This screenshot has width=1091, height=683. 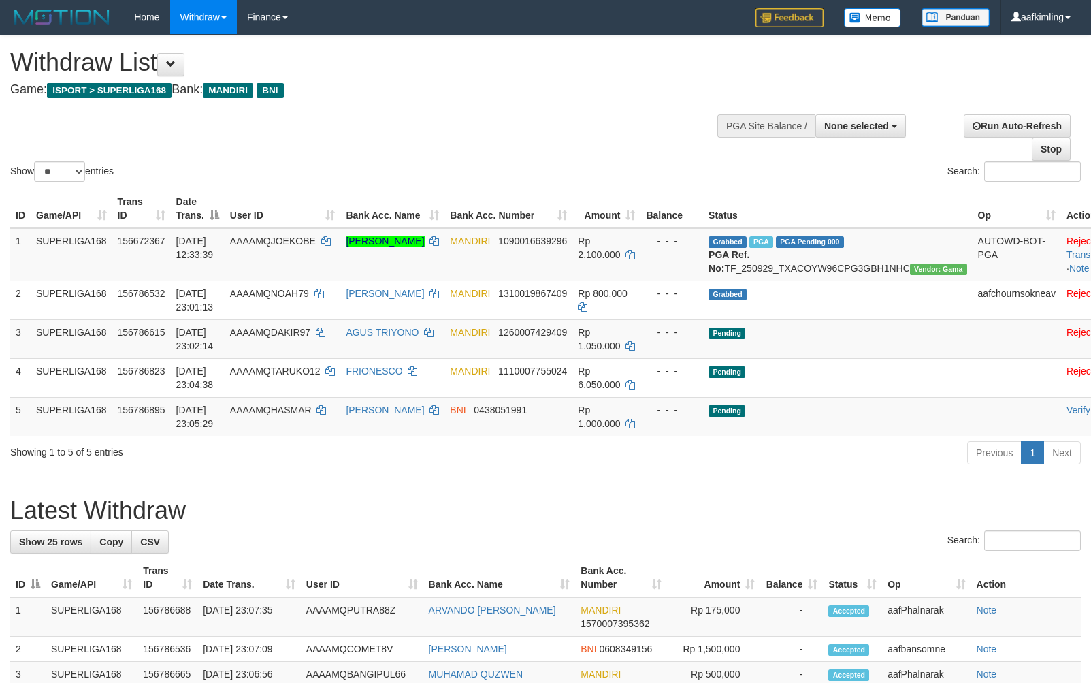 I want to click on th: Status, so click(x=837, y=208).